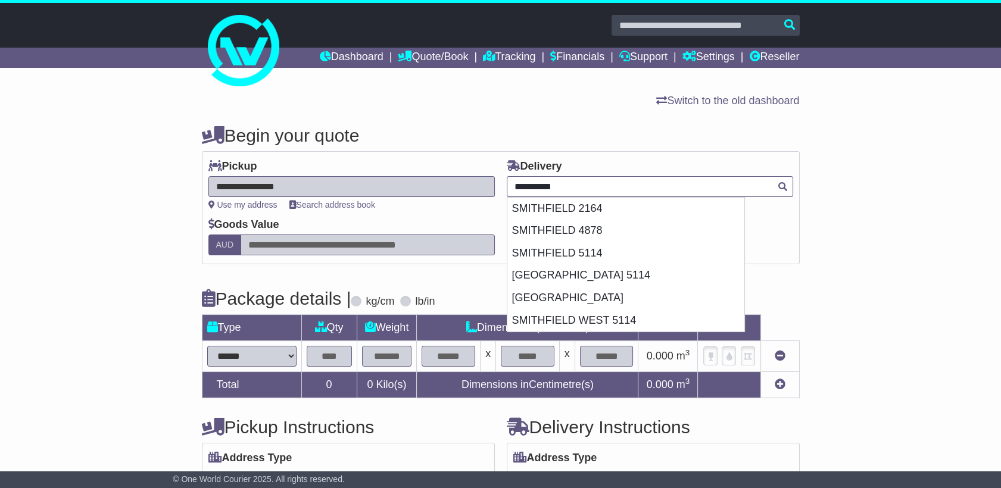  I want to click on a: Search address book, so click(332, 205).